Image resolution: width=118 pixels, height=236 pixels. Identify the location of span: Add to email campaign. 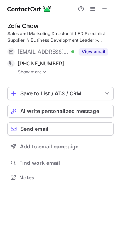
(49, 147).